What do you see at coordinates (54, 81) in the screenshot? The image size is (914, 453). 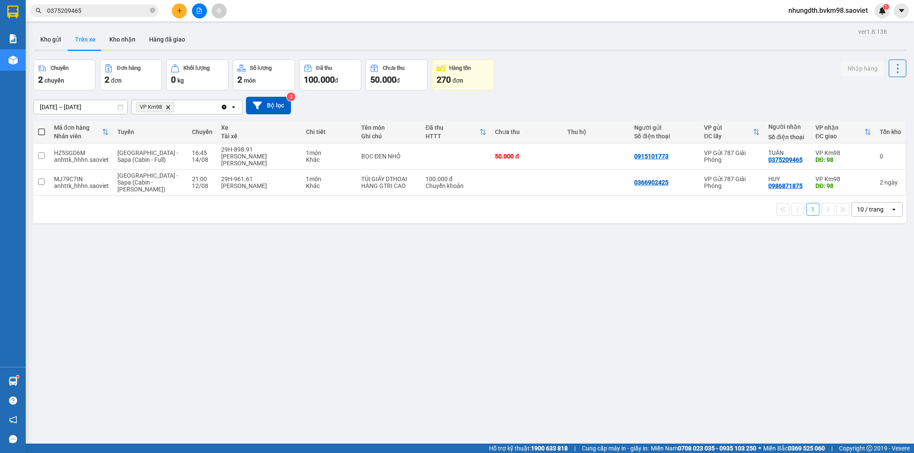 I see `span: chuyến` at bounding box center [54, 81].